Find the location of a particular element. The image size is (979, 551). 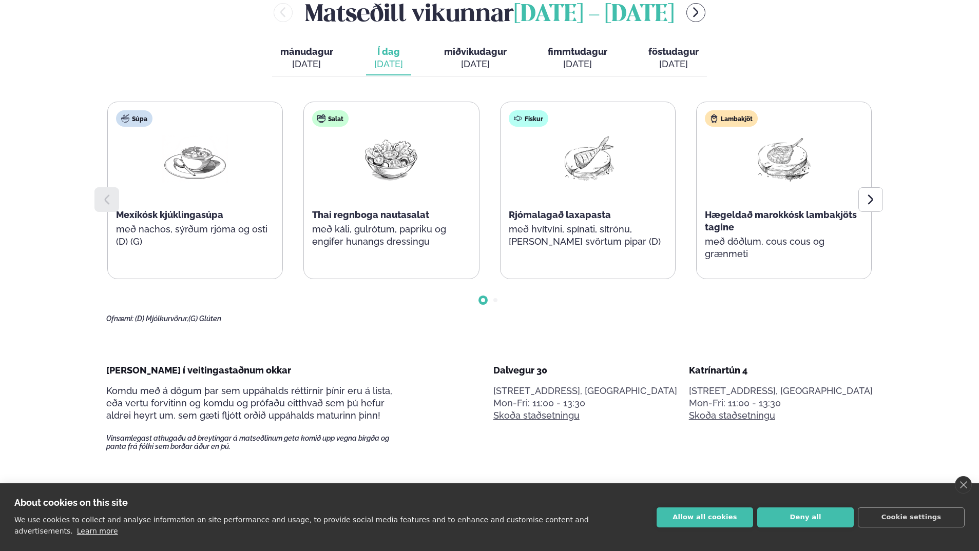

a: Learn more is located at coordinates (98, 531).